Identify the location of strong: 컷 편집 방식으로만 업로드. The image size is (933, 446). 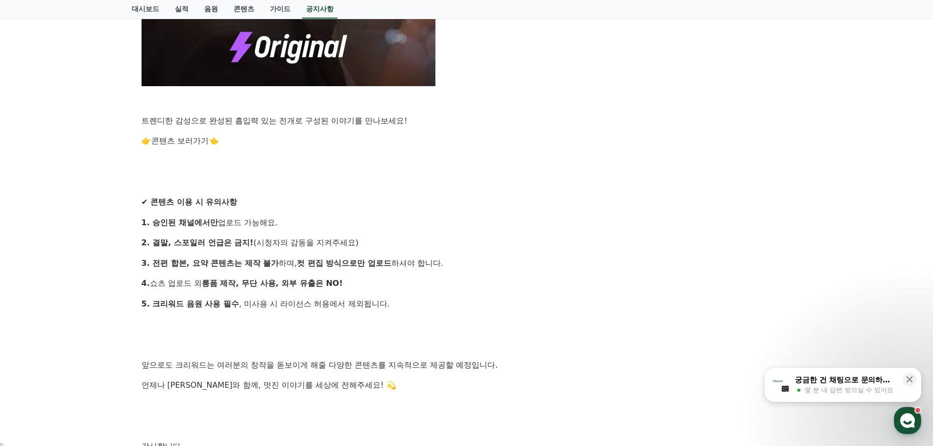
(344, 263).